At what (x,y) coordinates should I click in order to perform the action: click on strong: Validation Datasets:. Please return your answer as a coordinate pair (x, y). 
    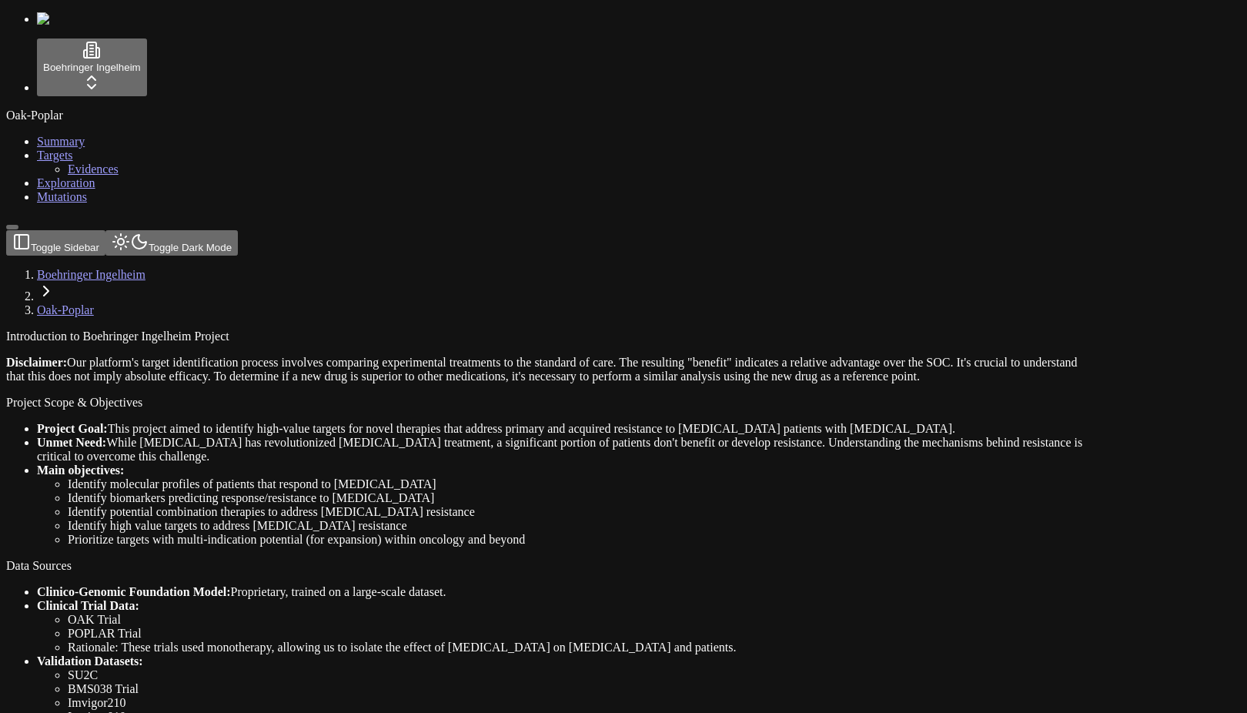
    Looking at the image, I should click on (90, 660).